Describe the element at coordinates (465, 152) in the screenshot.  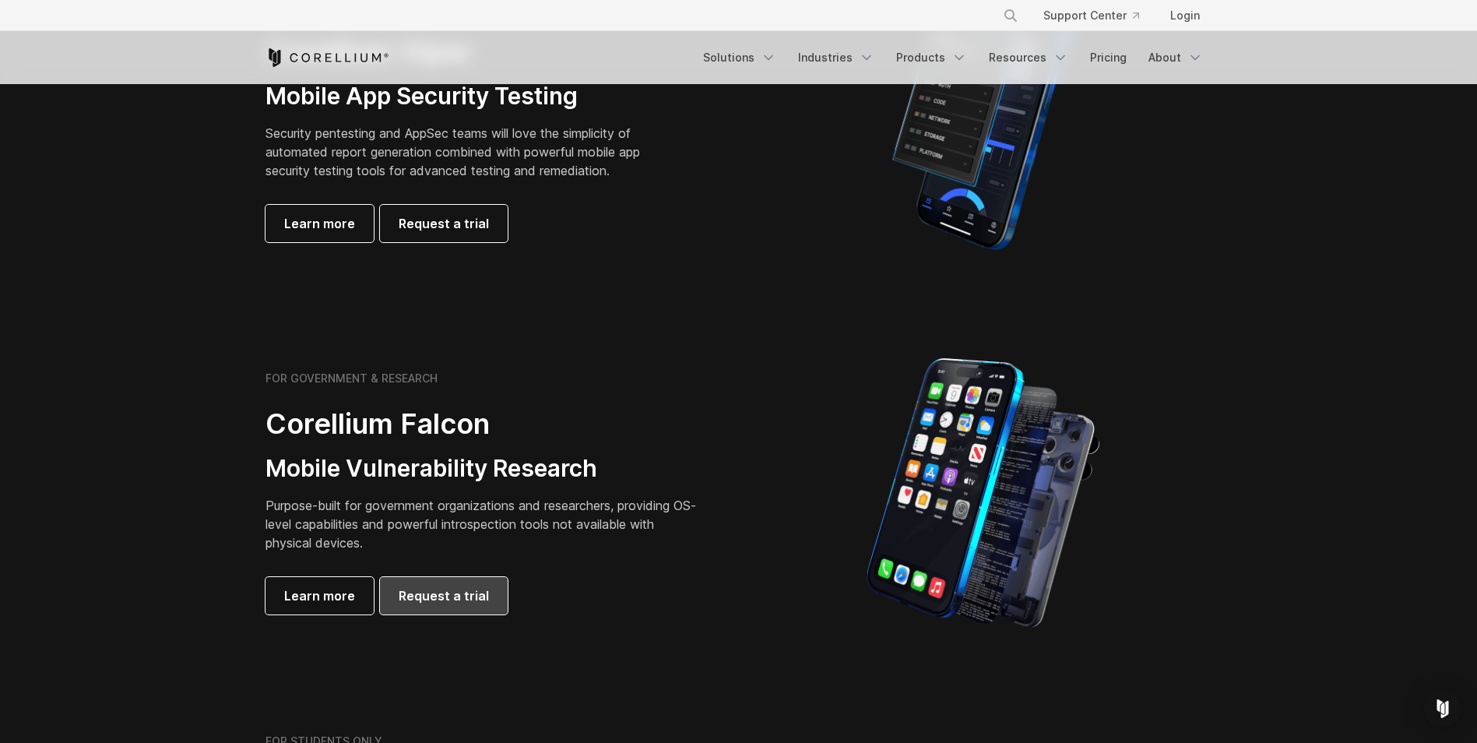
I see `p: Security pentesting and AppSec teams will love the simplicity of automated report generation comb...` at that location.